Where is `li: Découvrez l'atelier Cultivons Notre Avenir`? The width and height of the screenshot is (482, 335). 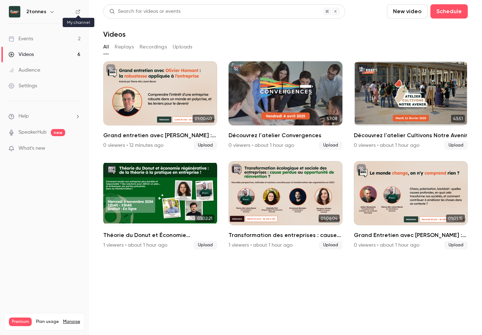
li: Découvrez l'atelier Cultivons Notre Avenir is located at coordinates (411, 105).